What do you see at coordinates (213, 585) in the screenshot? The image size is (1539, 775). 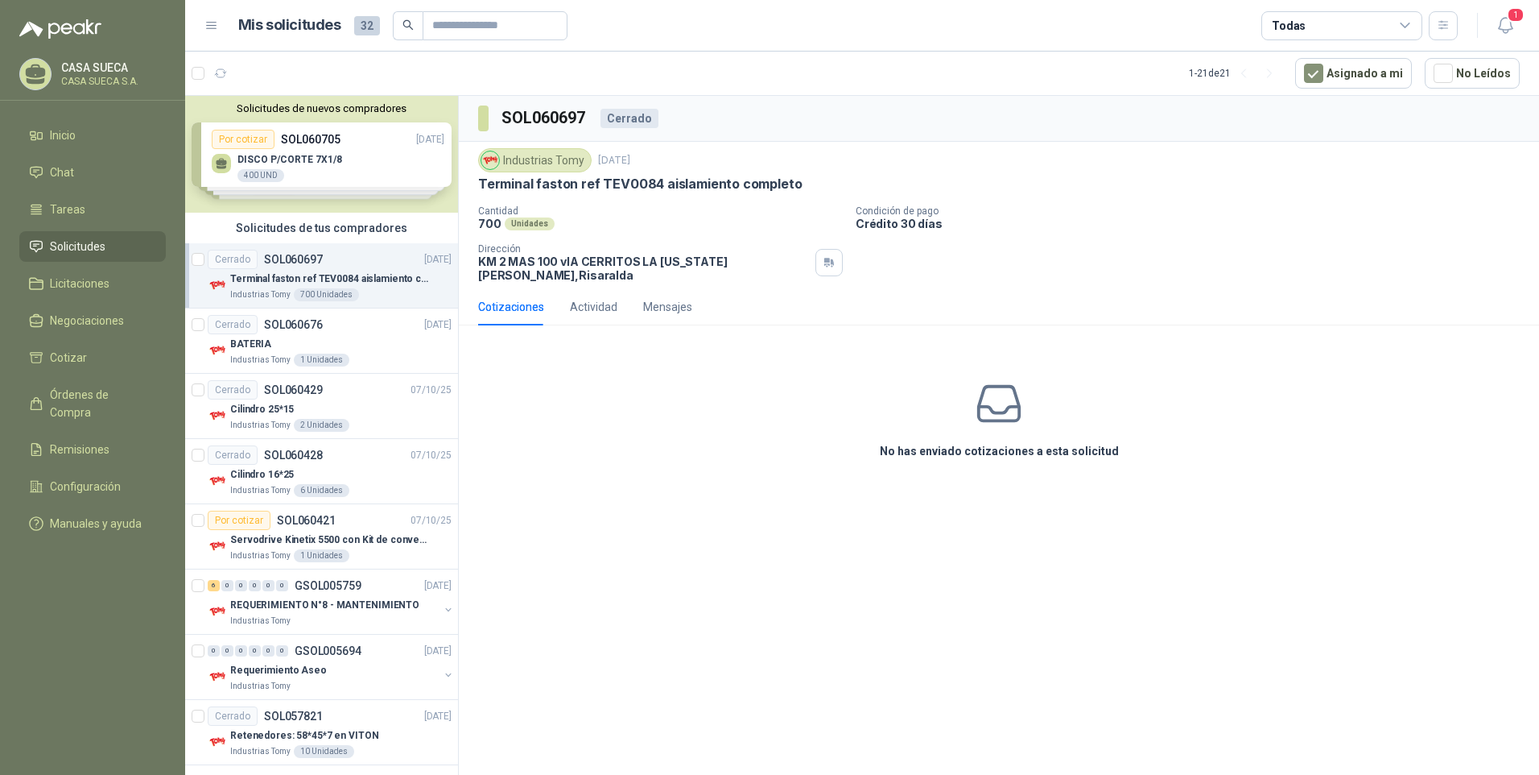 I see `div: 6` at bounding box center [213, 585].